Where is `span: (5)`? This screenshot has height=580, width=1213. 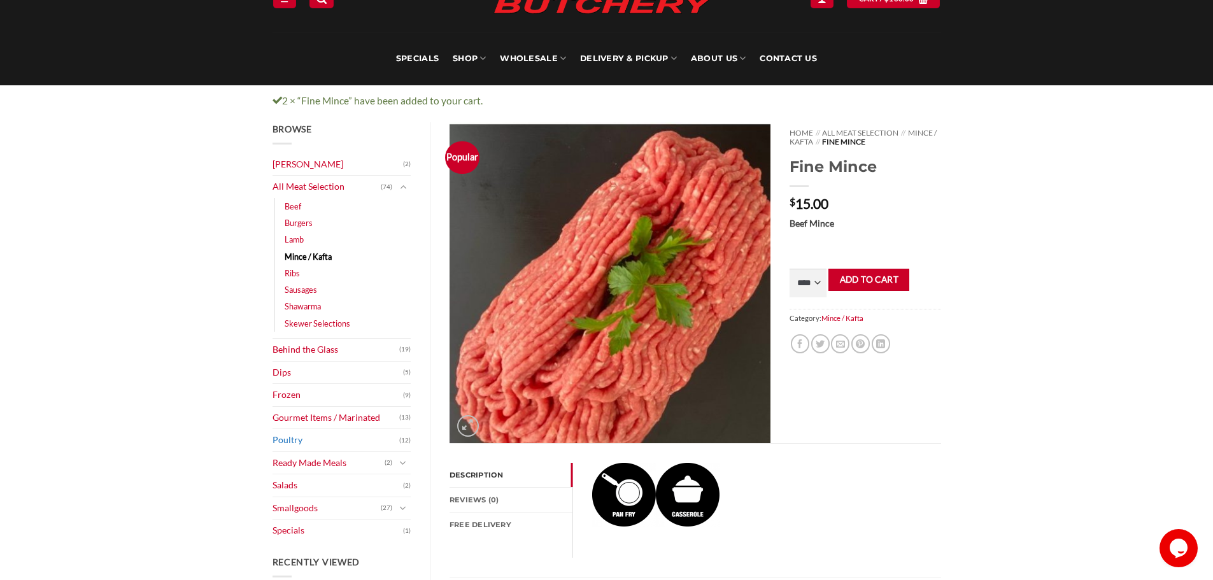 span: (5) is located at coordinates (407, 373).